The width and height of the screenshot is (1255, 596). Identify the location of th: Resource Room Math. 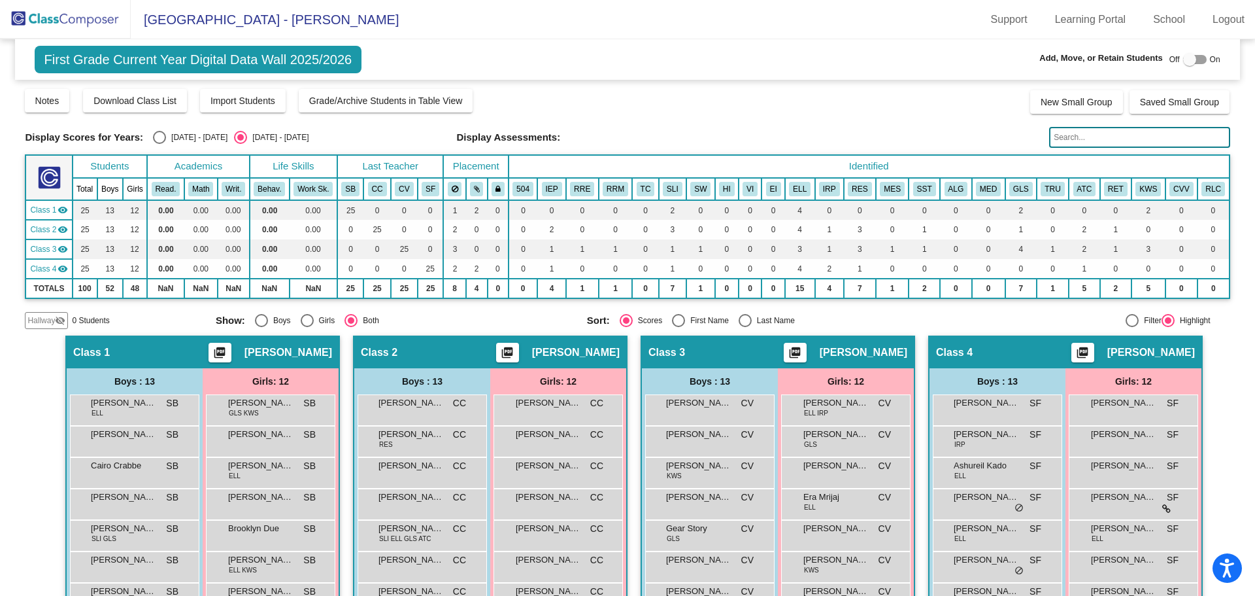
(616, 189).